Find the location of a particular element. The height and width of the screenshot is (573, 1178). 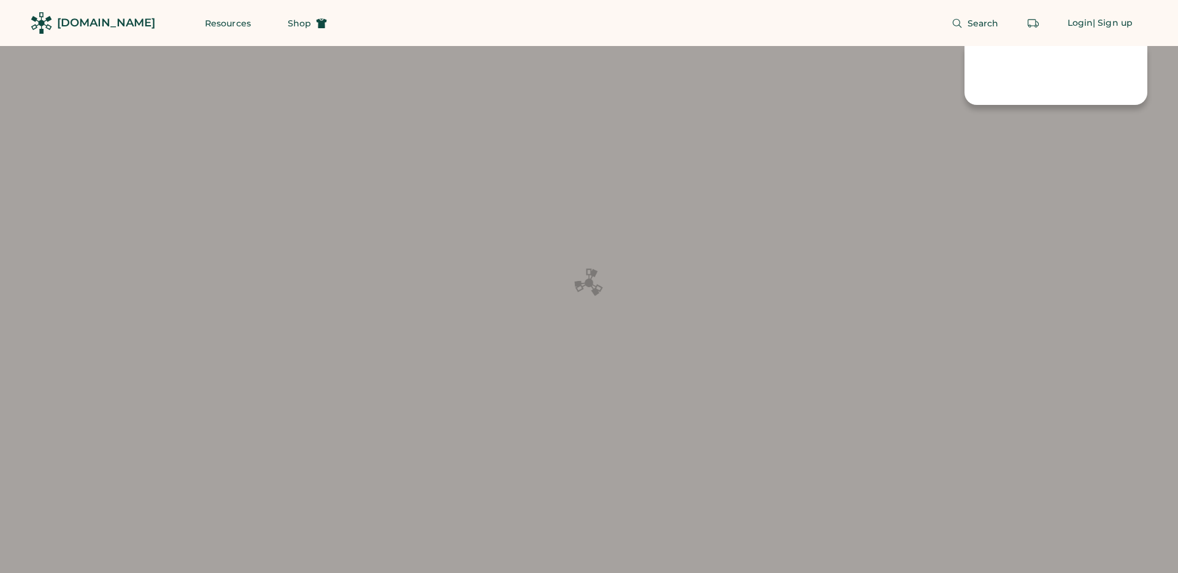

div: Login is located at coordinates (1080, 23).